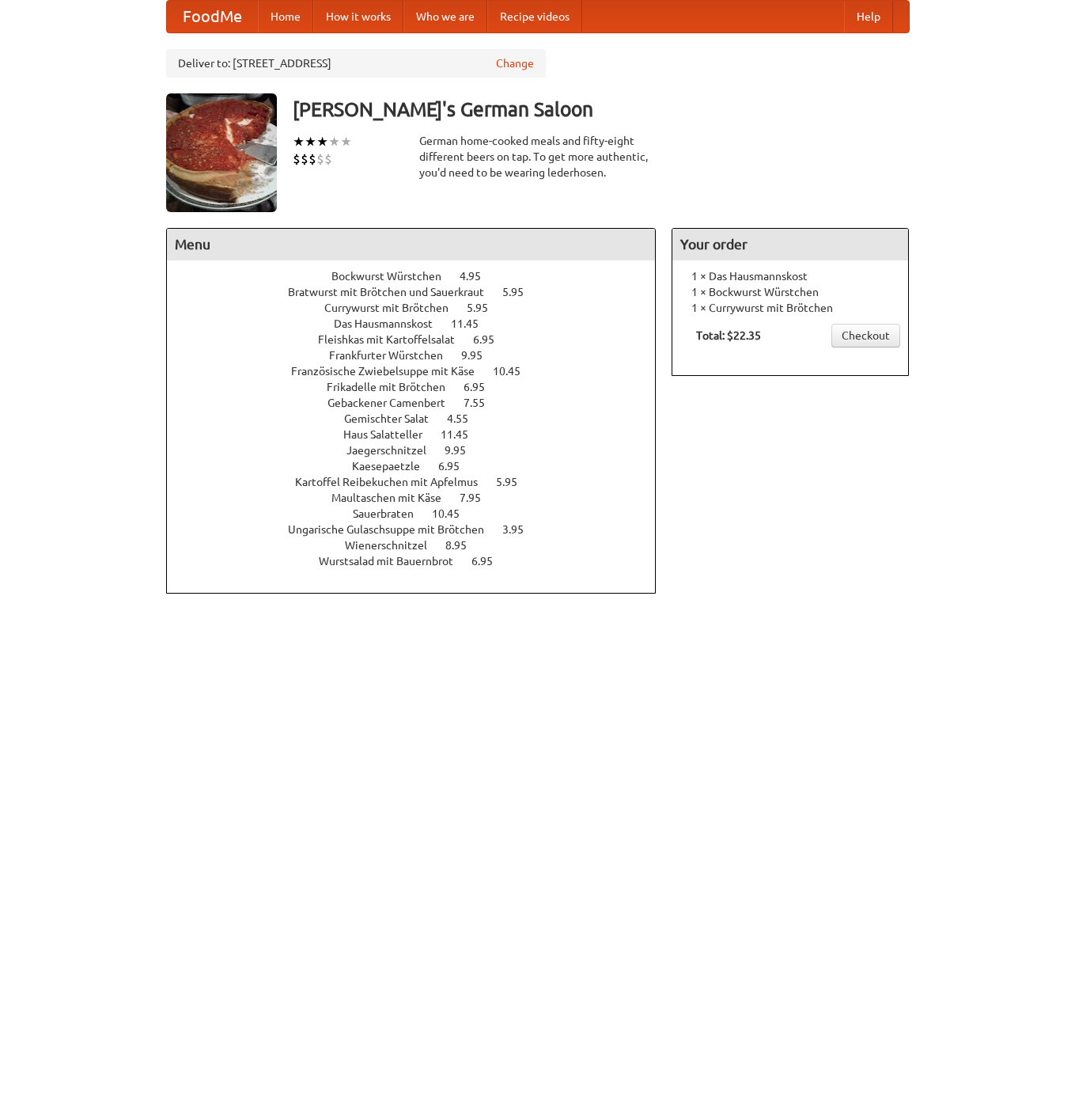  I want to click on img: angular.jpg, so click(221, 152).